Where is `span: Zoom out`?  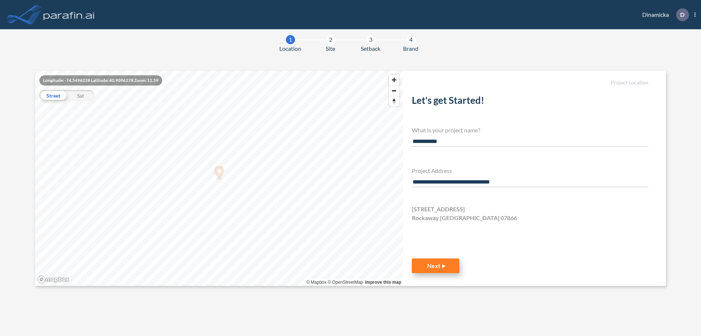 span: Zoom out is located at coordinates (394, 91).